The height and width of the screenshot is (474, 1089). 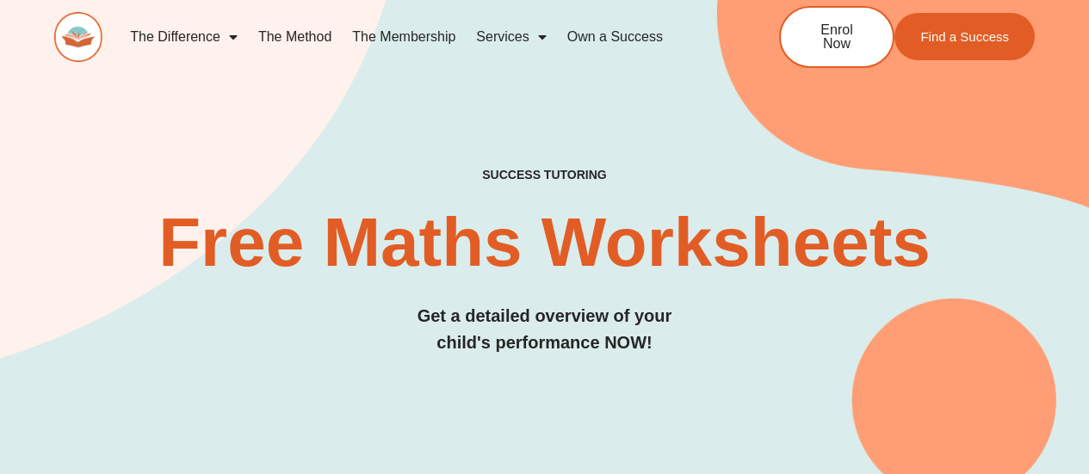 What do you see at coordinates (945, 377) in the screenshot?
I see `div: Chat Widget` at bounding box center [945, 377].